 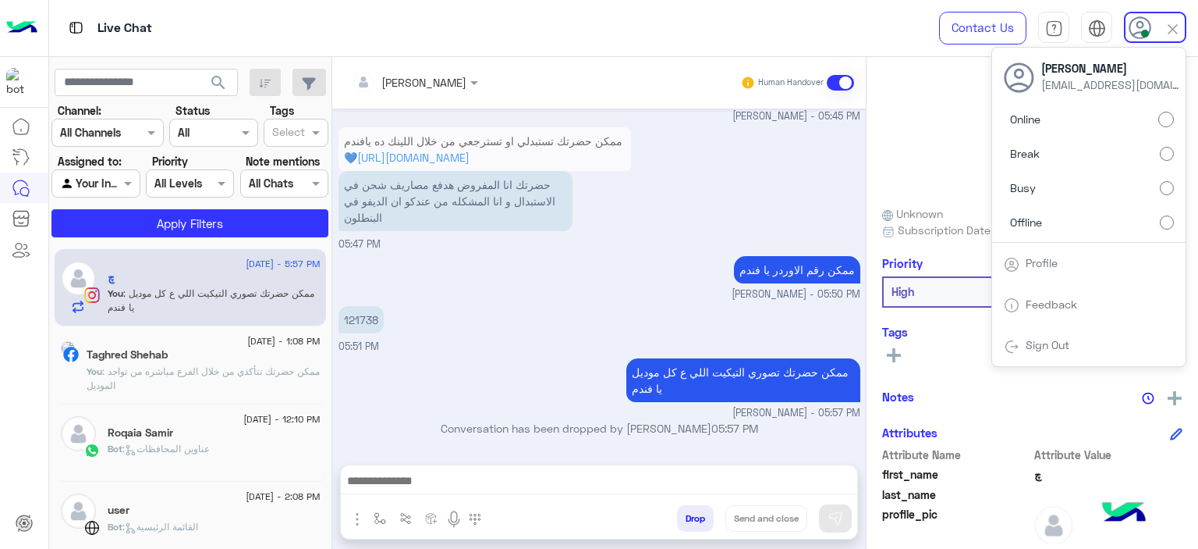 What do you see at coordinates (282, 110) in the screenshot?
I see `label: Tags` at bounding box center [282, 110].